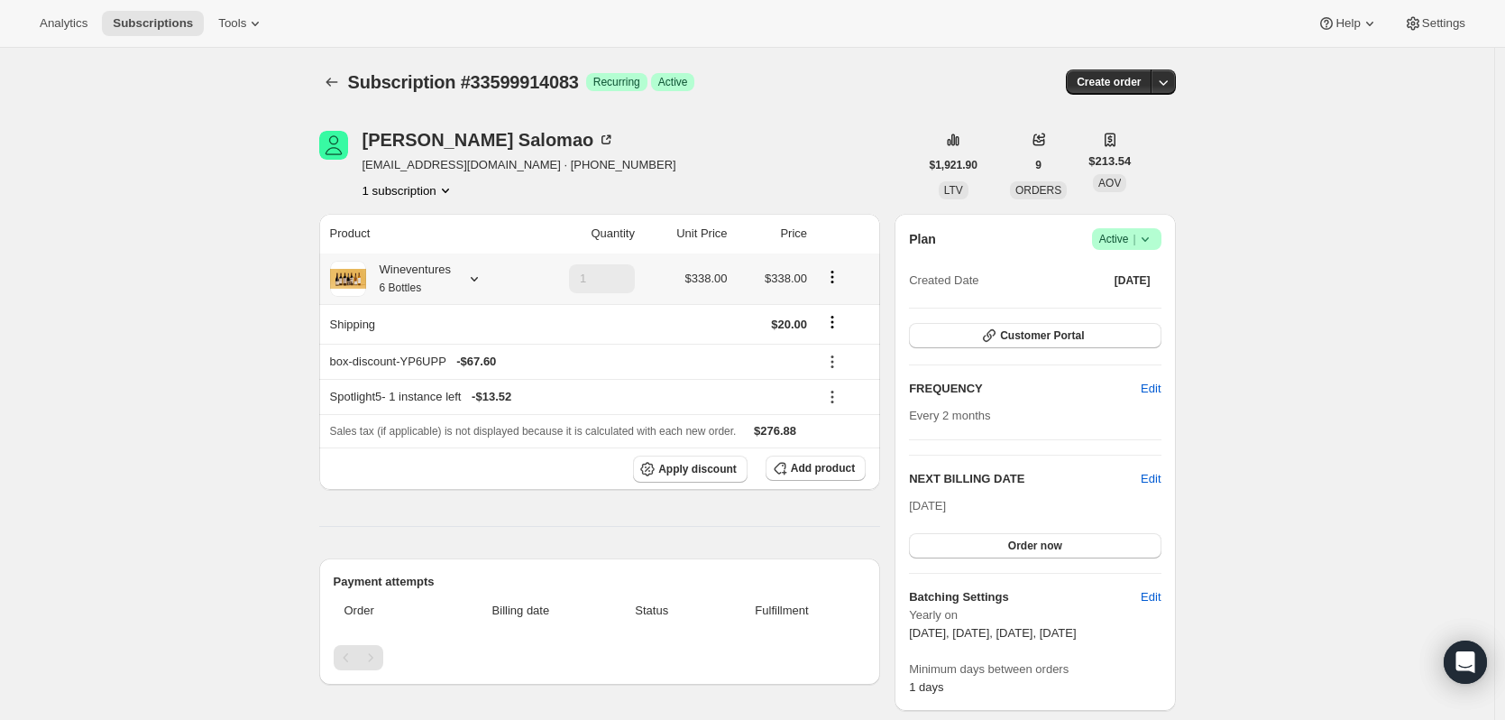  What do you see at coordinates (1038, 165) in the screenshot?
I see `span: 9` at bounding box center [1038, 165].